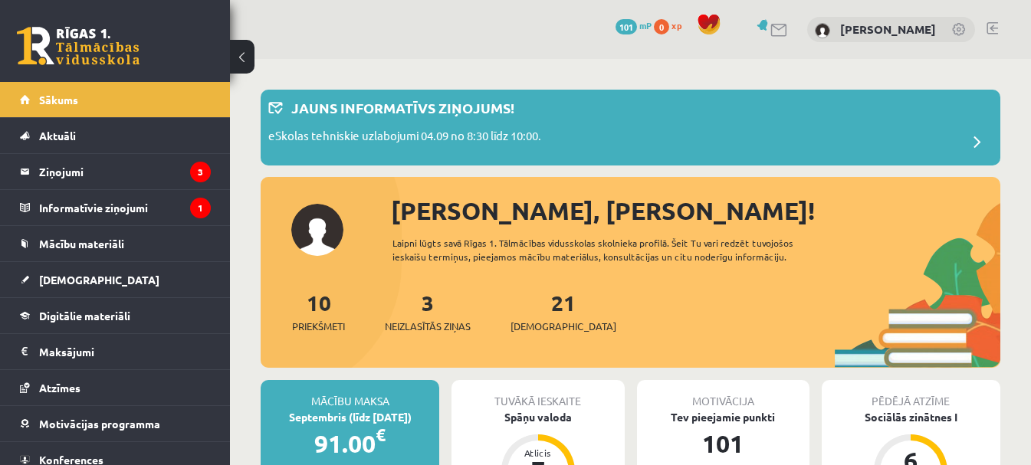 This screenshot has height=465, width=1031. What do you see at coordinates (405, 138) in the screenshot?
I see `p: eSkolas tehniskie uzlabojumi 04.09 no 8:30 līdz 10:00.` at bounding box center [405, 138].